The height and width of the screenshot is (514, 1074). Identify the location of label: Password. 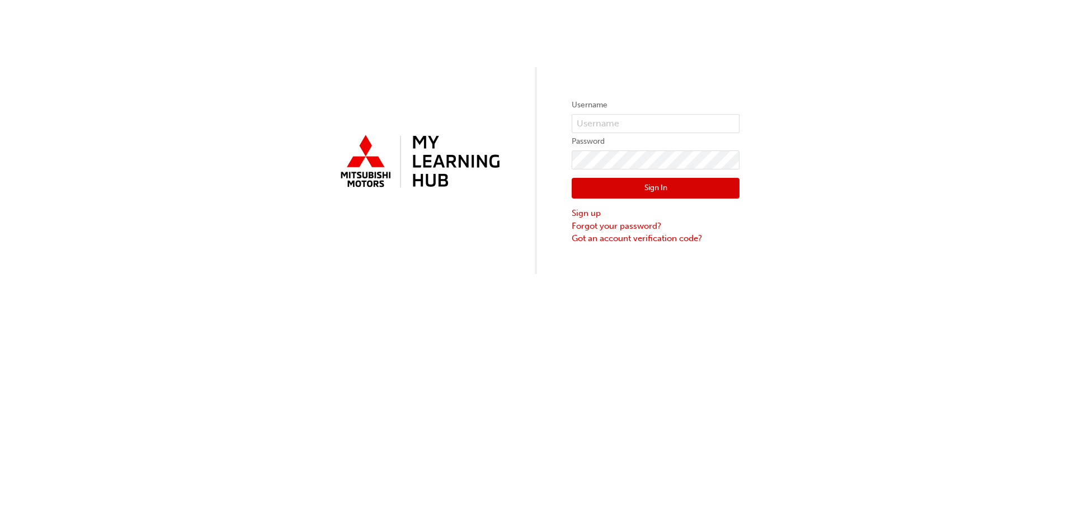
(656, 142).